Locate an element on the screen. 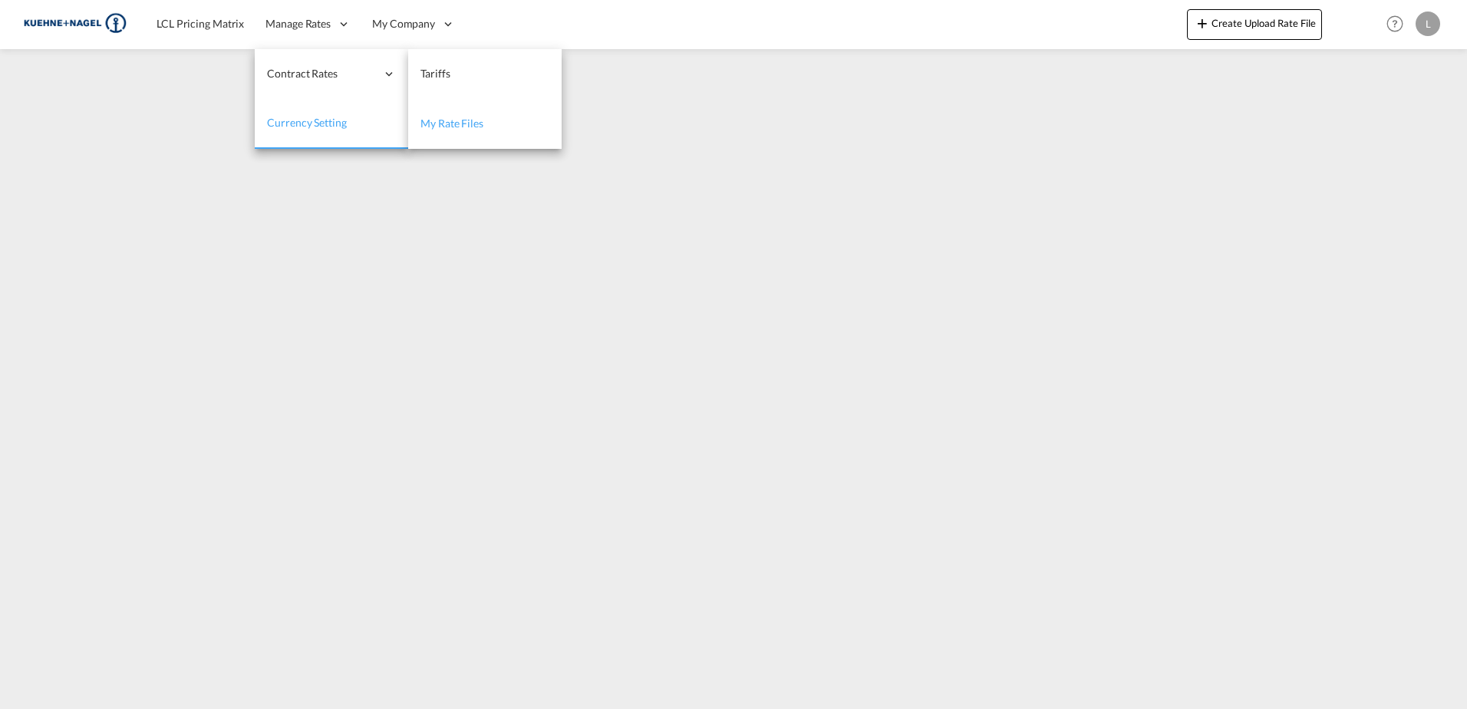 The image size is (1467, 709). div: L is located at coordinates (1428, 24).